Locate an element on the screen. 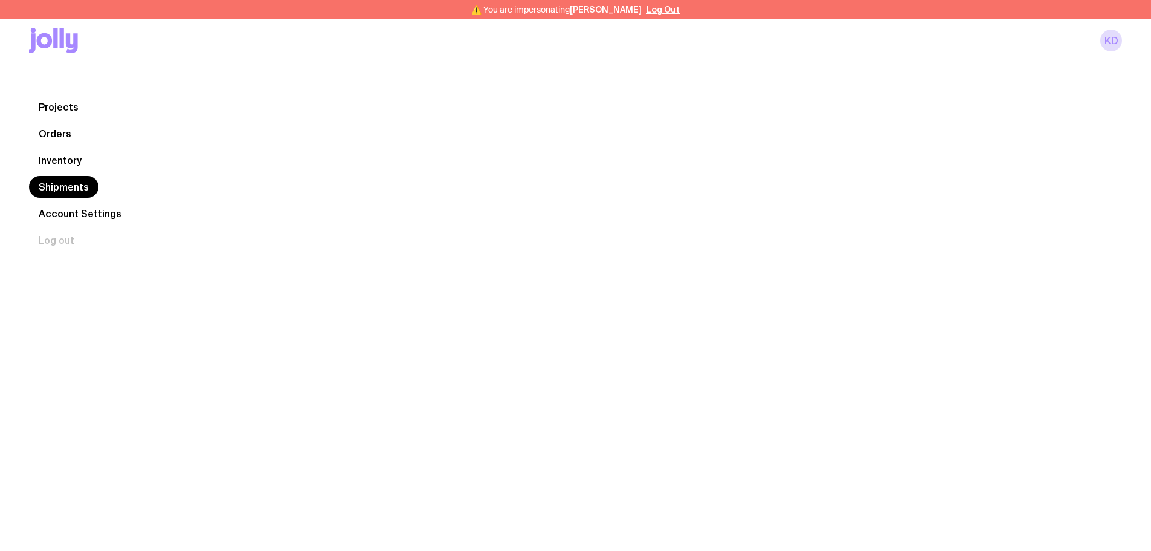  a: Orders is located at coordinates (55, 134).